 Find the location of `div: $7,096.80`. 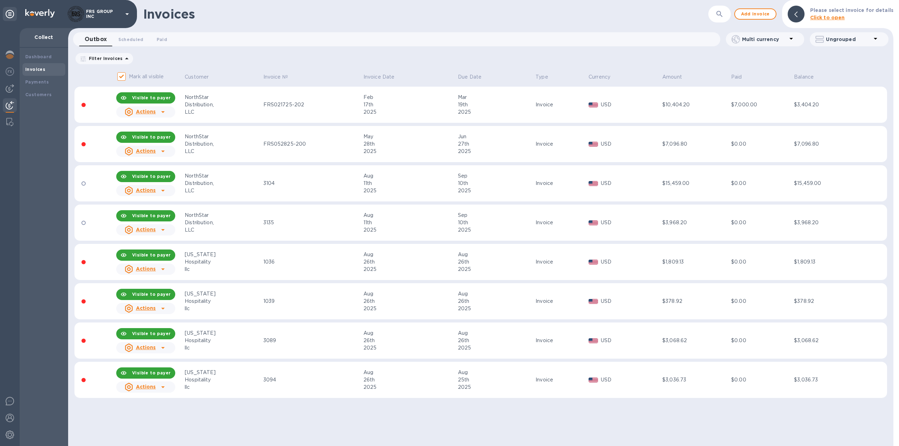

div: $7,096.80 is located at coordinates (696, 144).